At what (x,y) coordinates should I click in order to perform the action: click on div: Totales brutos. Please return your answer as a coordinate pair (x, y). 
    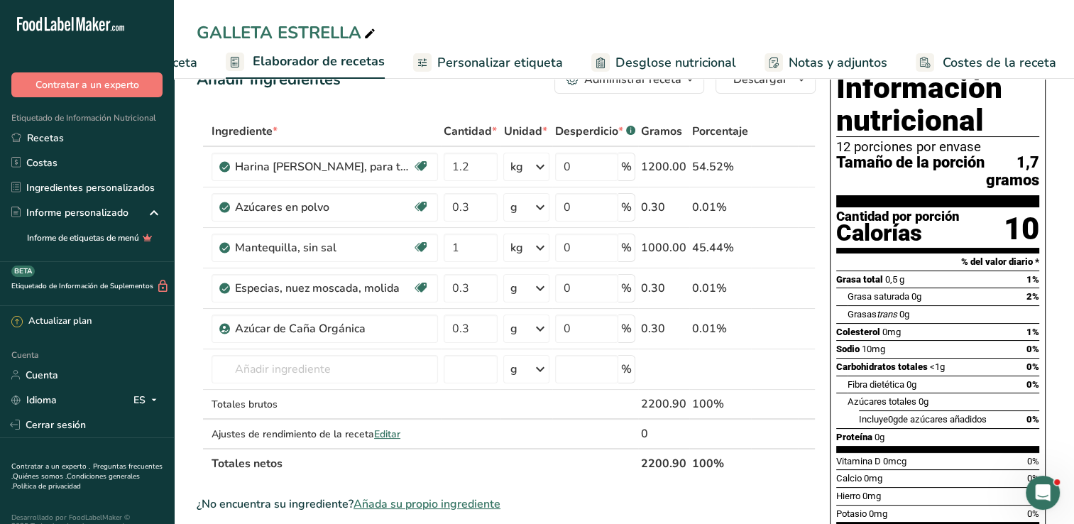
    Looking at the image, I should click on (324, 404).